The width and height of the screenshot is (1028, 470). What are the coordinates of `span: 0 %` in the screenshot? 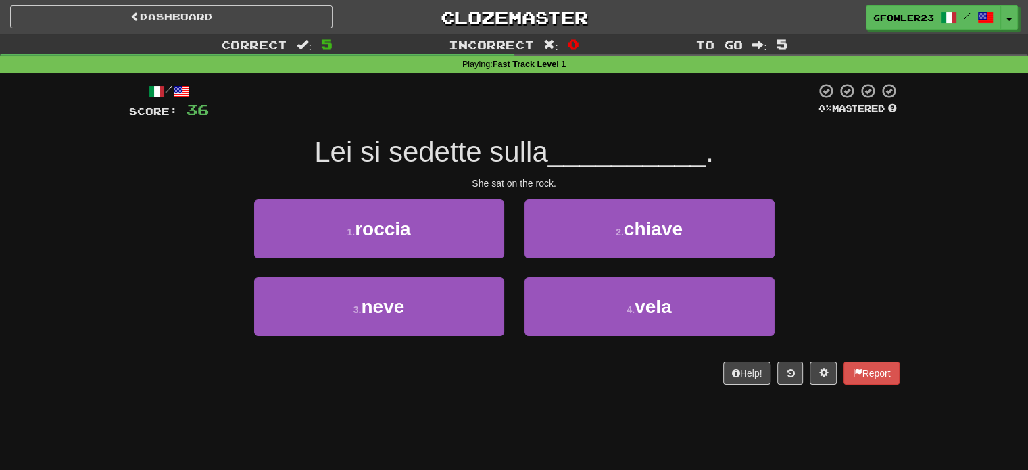 It's located at (825, 108).